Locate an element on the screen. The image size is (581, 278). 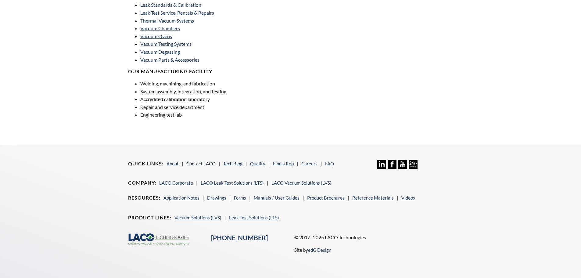
a: Vacuum Degassing is located at coordinates (160, 52).